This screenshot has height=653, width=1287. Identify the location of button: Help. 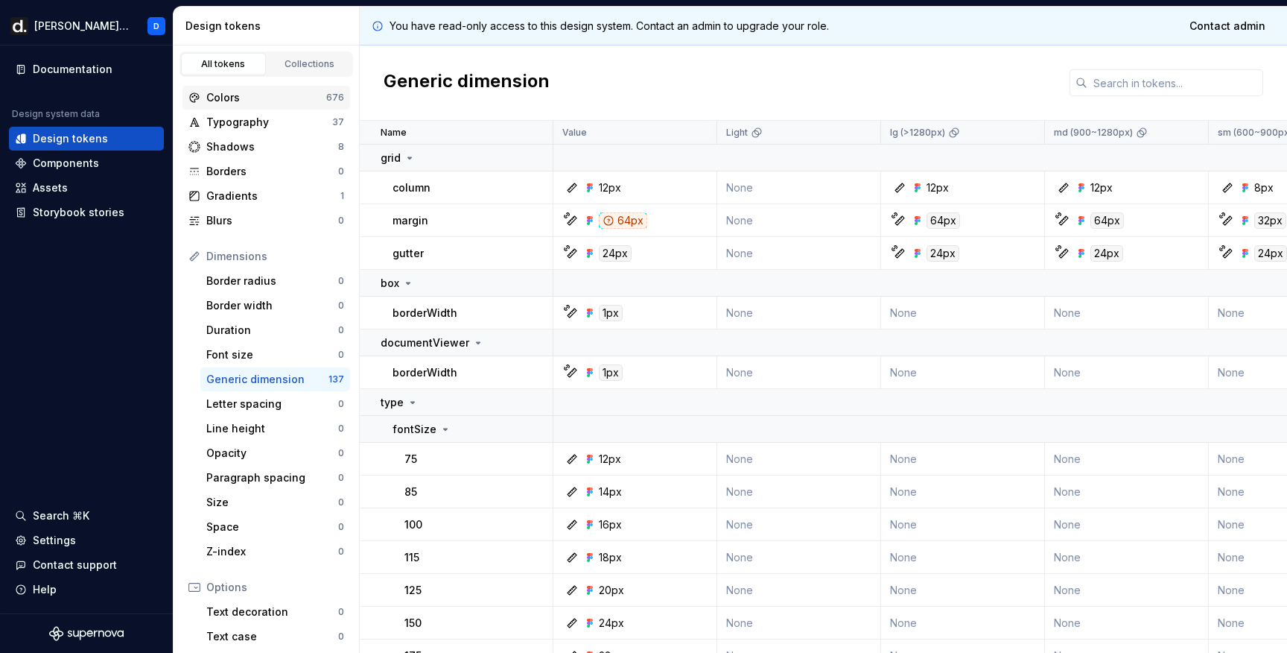
(86, 589).